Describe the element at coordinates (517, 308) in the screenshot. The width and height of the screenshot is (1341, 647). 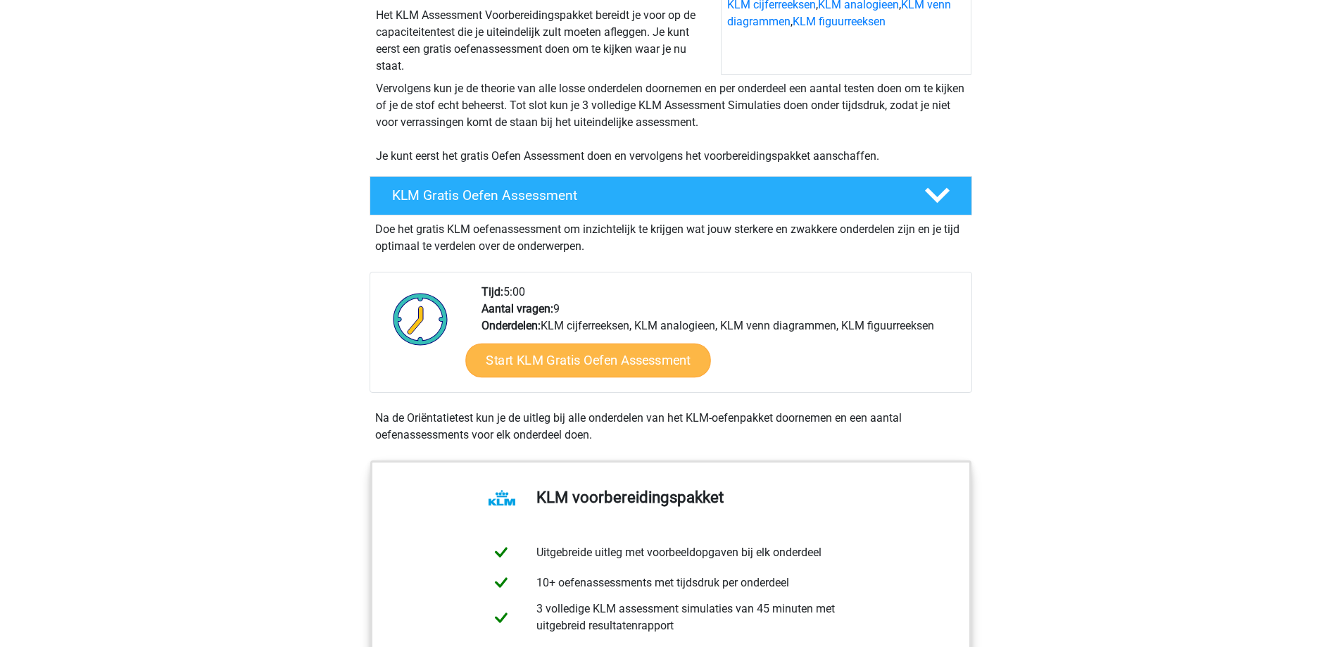
I see `b: Aantal vragen:` at that location.